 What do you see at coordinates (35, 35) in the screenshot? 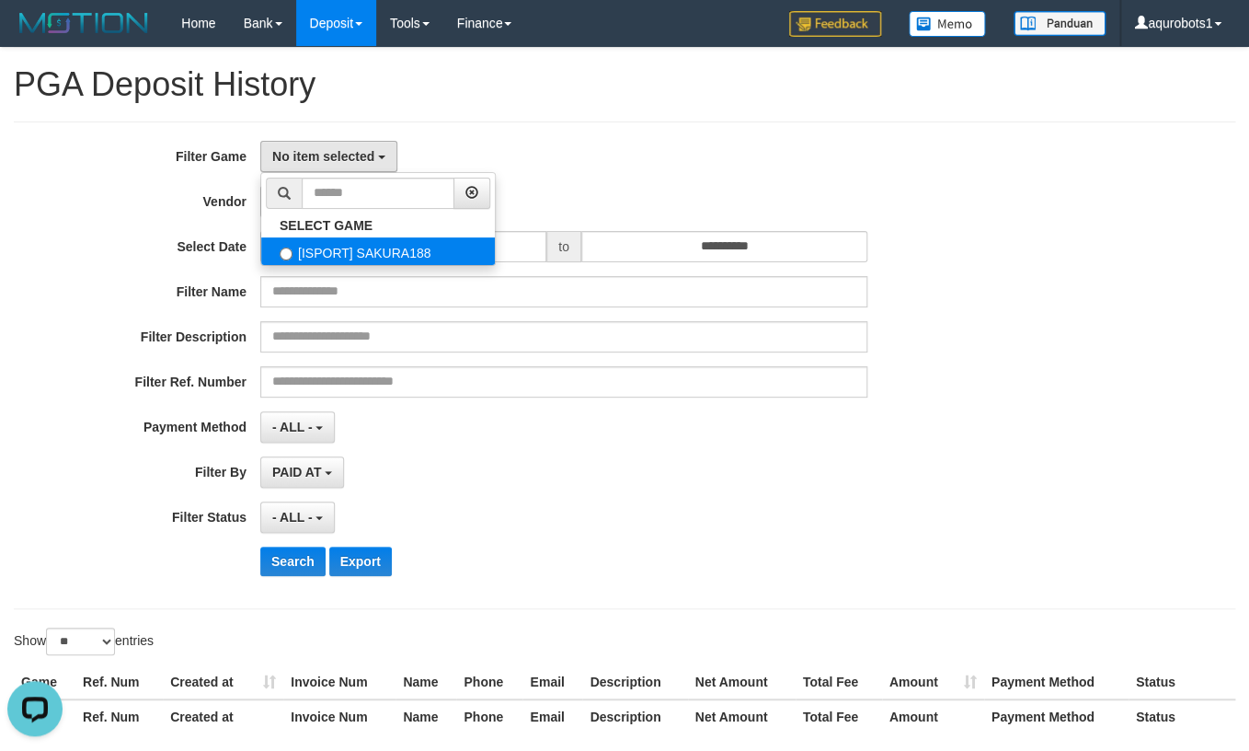
I see `button: Open LiveChat chat widget` at bounding box center [35, 35].